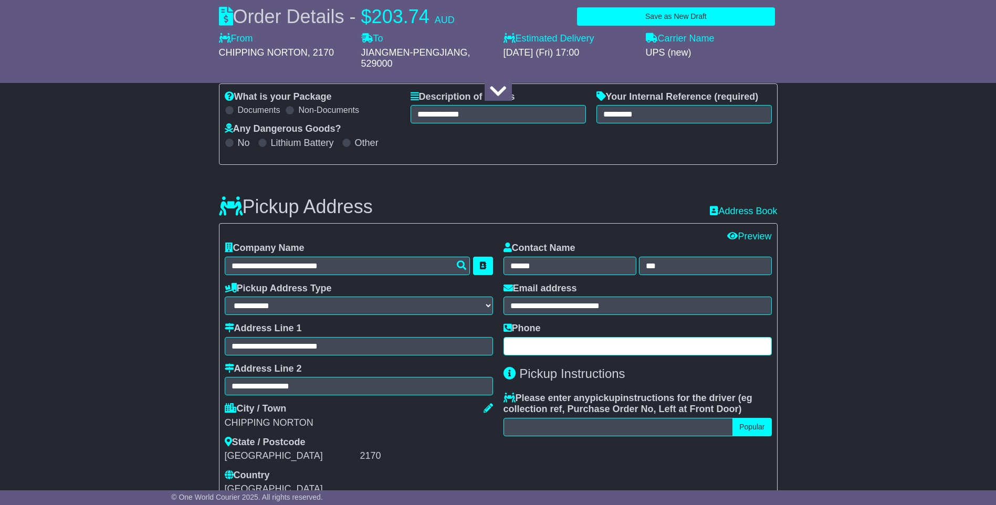 This screenshot has height=505, width=996. Describe the element at coordinates (752, 427) in the screenshot. I see `button: Popular` at that location.